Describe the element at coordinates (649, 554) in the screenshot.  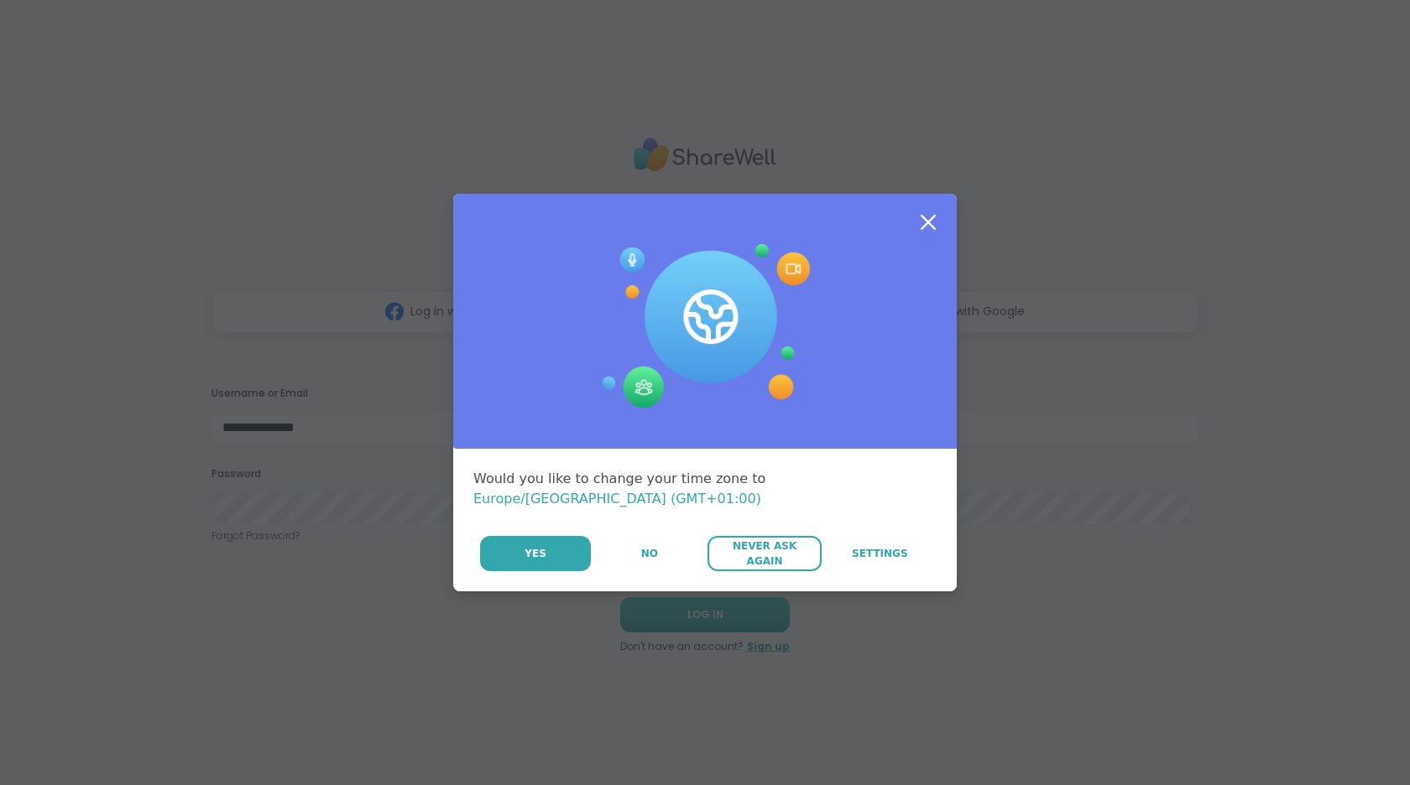
I see `button: No` at that location.